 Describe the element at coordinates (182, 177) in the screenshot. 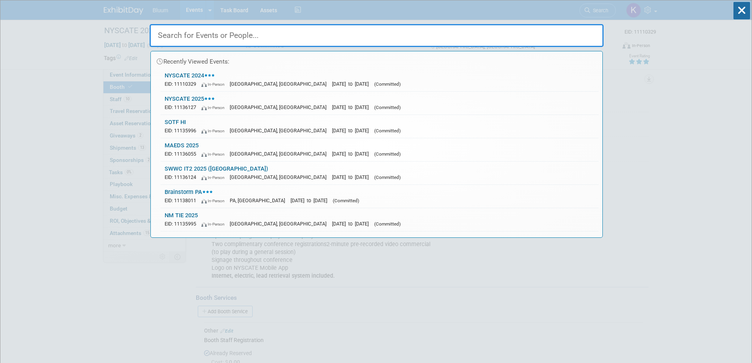

I see `span: EID: 11136124` at that location.